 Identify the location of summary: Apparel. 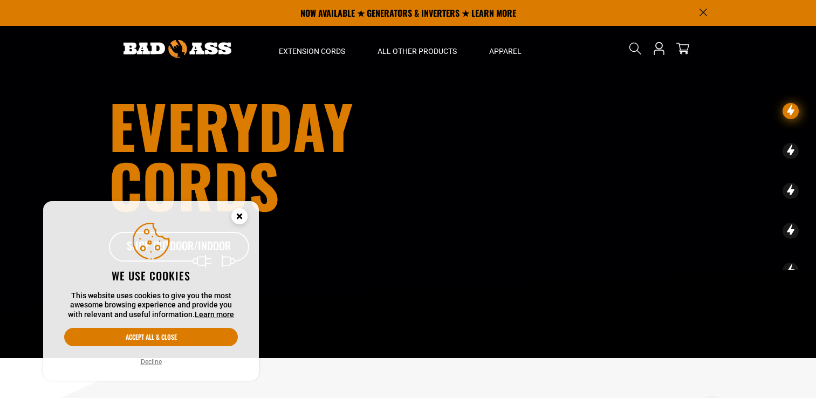
(505, 49).